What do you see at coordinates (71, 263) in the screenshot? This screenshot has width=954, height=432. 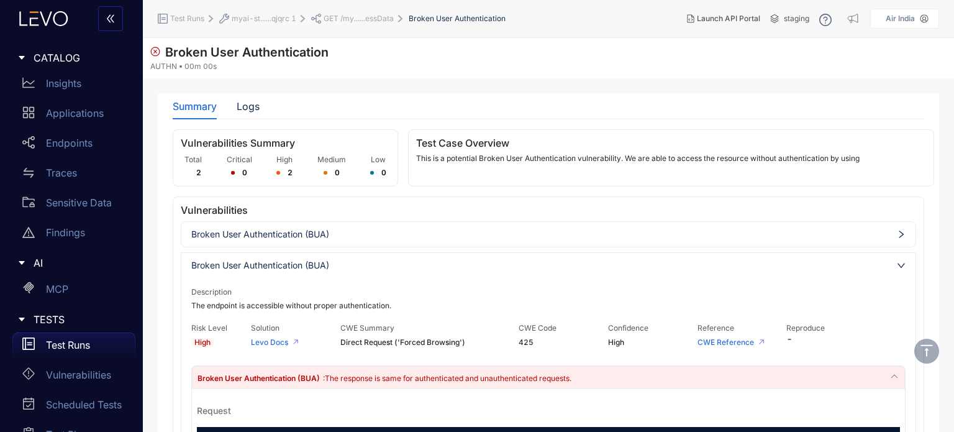 I see `div: AI` at bounding box center [71, 263].